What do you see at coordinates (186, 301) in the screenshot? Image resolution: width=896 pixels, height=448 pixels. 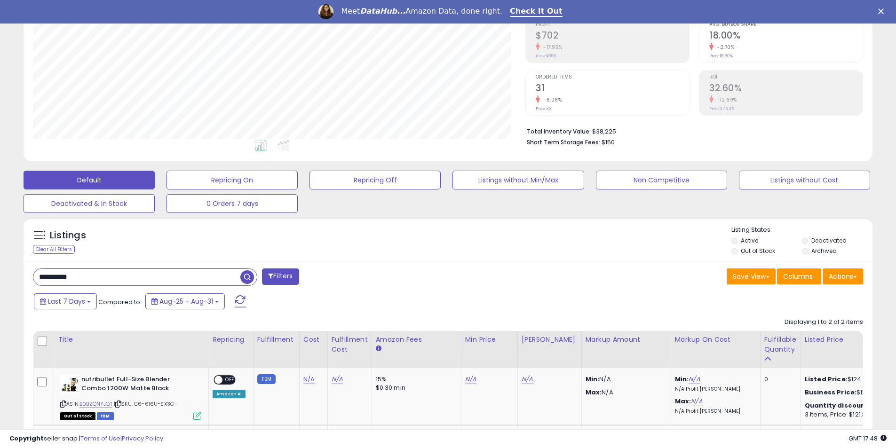 I see `span: Aug-25 - Aug-31` at bounding box center [186, 301].